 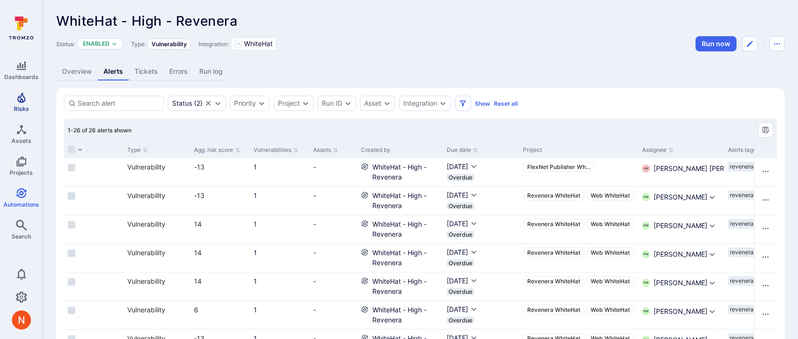 I want to click on div: Created by, so click(x=400, y=150).